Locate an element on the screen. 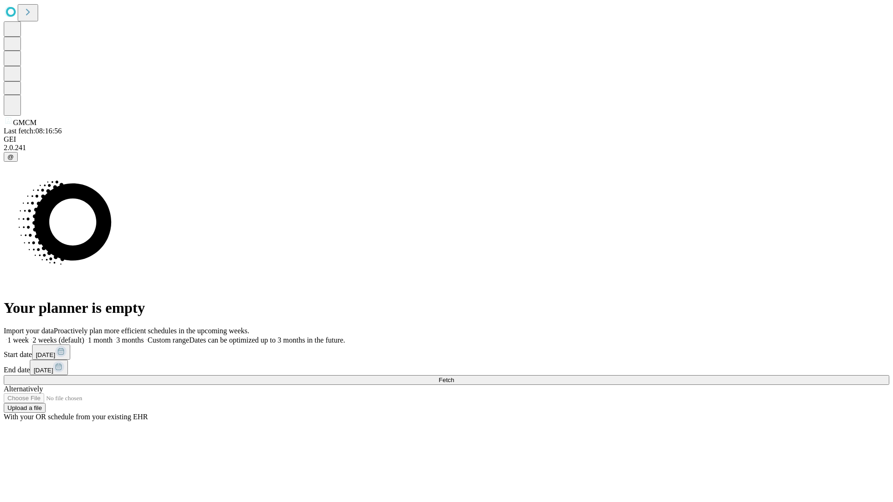 The image size is (893, 502). span: Import your data is located at coordinates (29, 331).